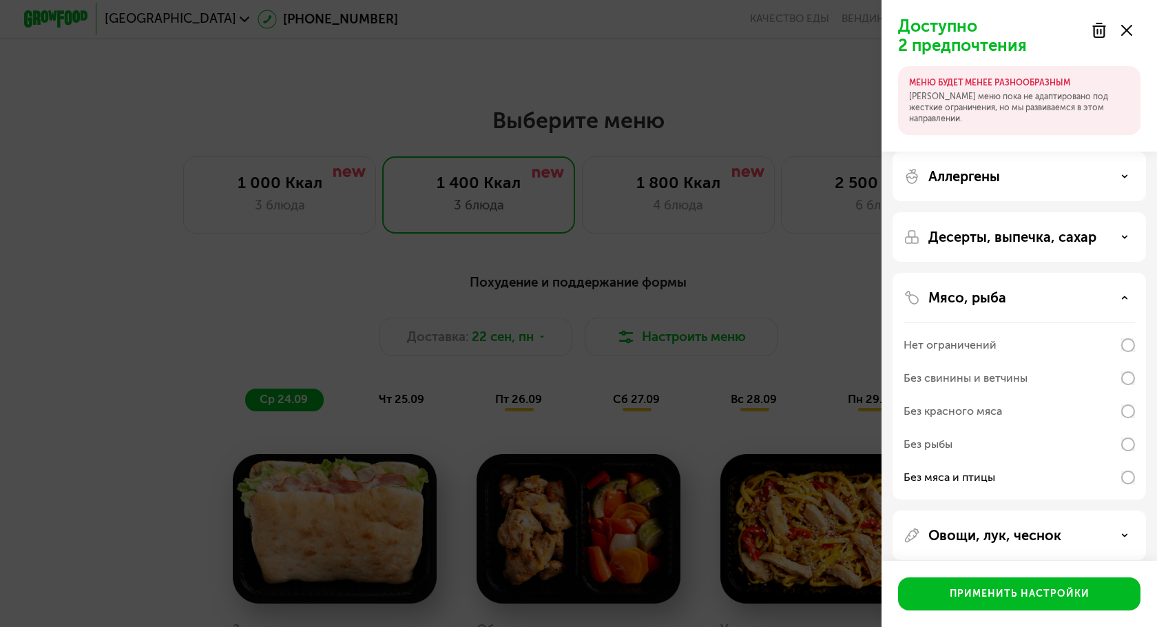 The height and width of the screenshot is (627, 1157). What do you see at coordinates (1019, 83) in the screenshot?
I see `p: МЕНЮ БУДЕТ МЕНЕЕ РАЗНООБРАЗНЫМ` at bounding box center [1019, 83].